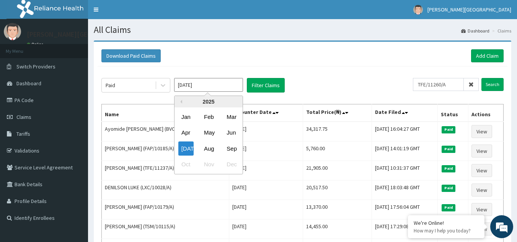  Describe the element at coordinates (337, 151) in the screenshot. I see `td: 5,760.00` at that location.